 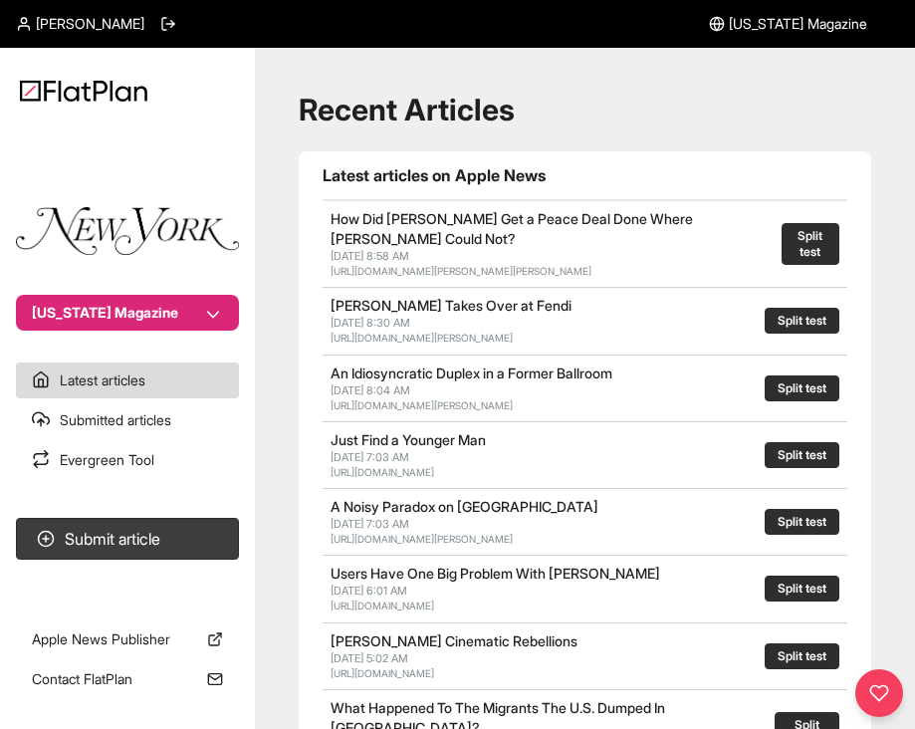 What do you see at coordinates (84, 91) in the screenshot?
I see `img: Logo` at bounding box center [84, 91].